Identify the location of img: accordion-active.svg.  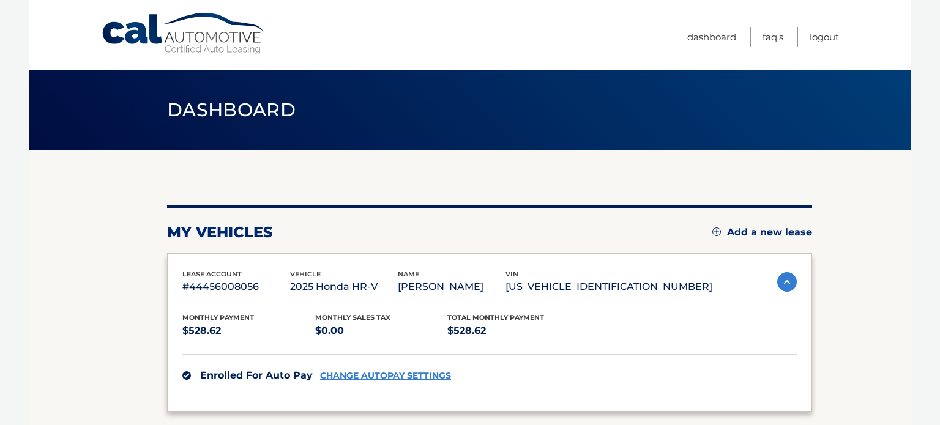
(787, 282).